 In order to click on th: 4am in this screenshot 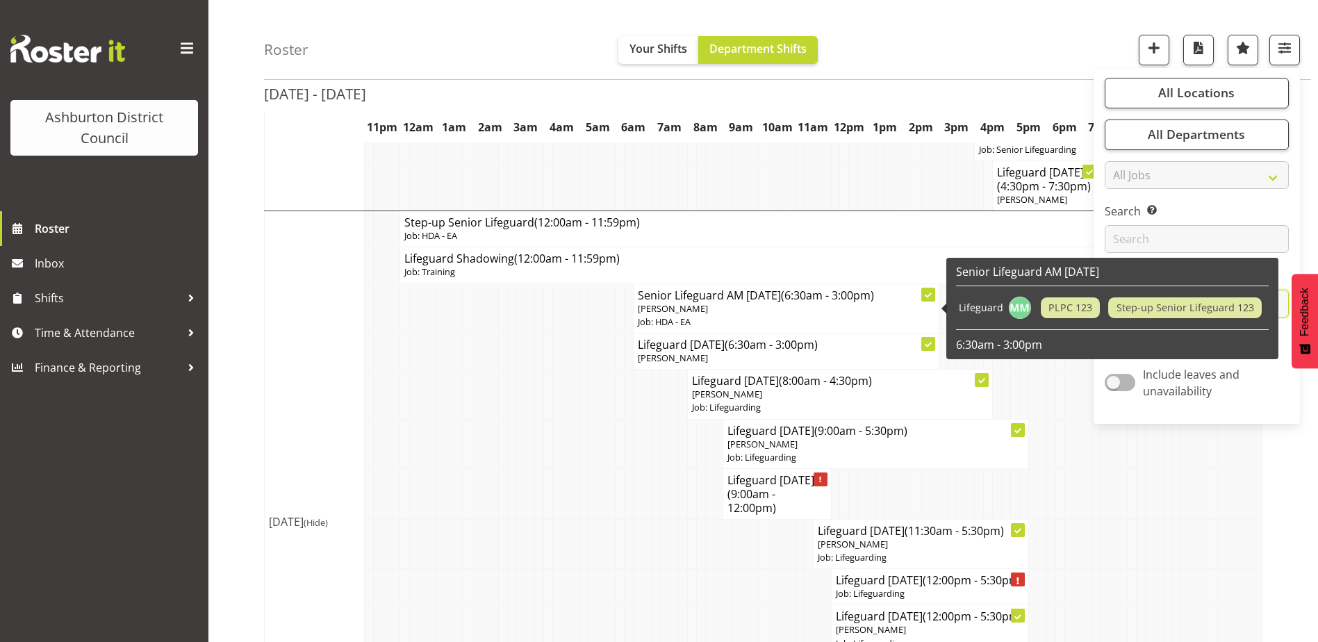, I will do `click(562, 127)`.